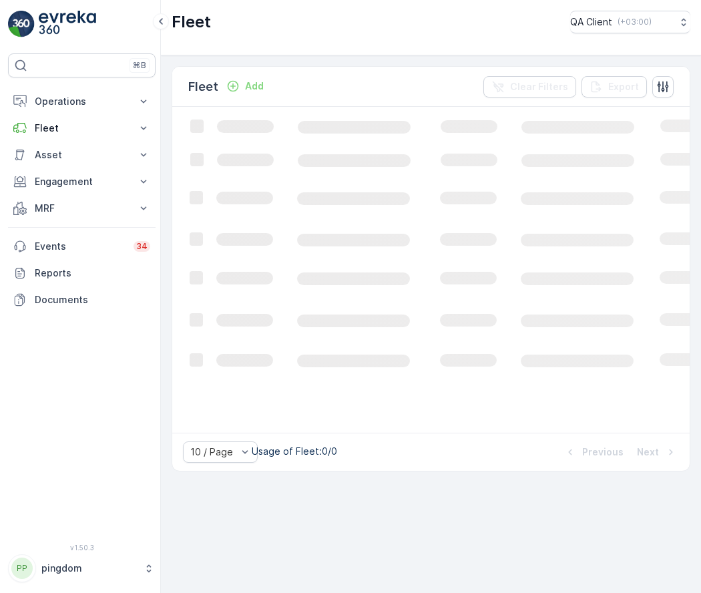 Image resolution: width=701 pixels, height=593 pixels. I want to click on p: ( +03:00 ), so click(634, 22).